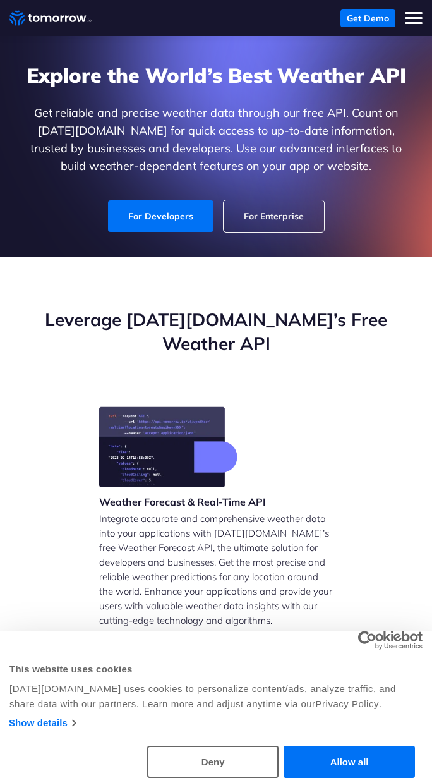  What do you see at coordinates (216, 669) in the screenshot?
I see `div: This website uses cookies` at bounding box center [216, 669].